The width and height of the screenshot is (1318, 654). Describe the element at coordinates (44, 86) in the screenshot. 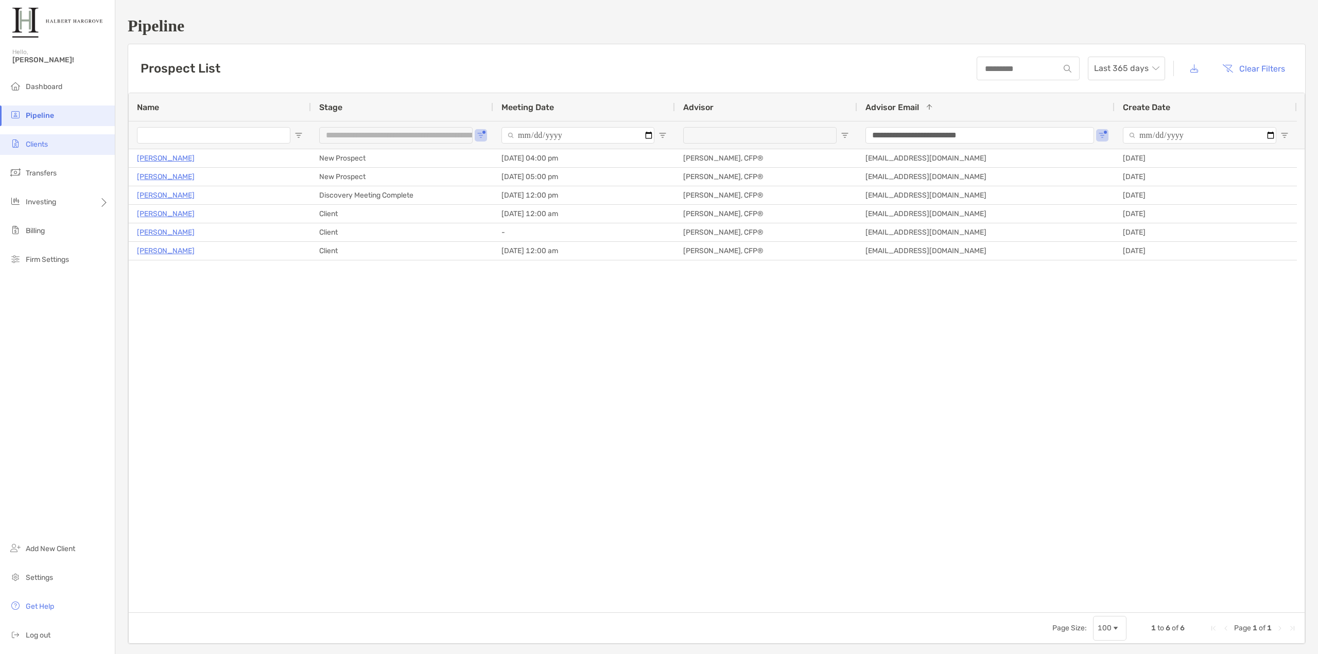

I see `span: Dashboard` at that location.